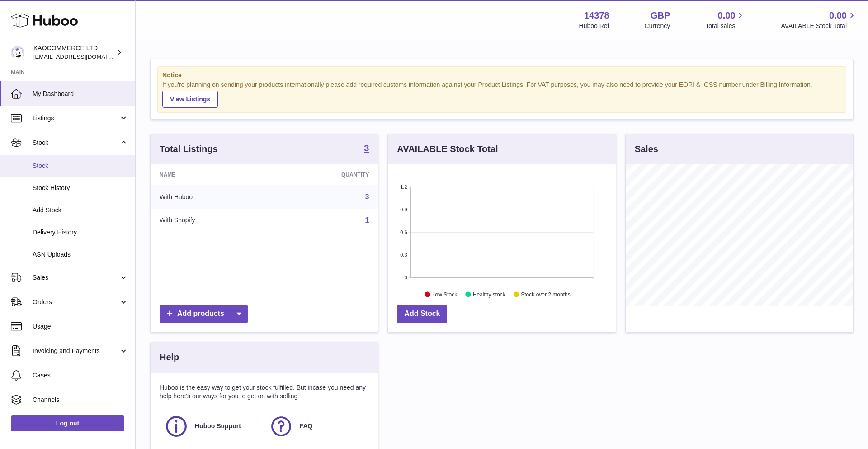  Describe the element at coordinates (326, 175) in the screenshot. I see `th: Quantity` at that location.